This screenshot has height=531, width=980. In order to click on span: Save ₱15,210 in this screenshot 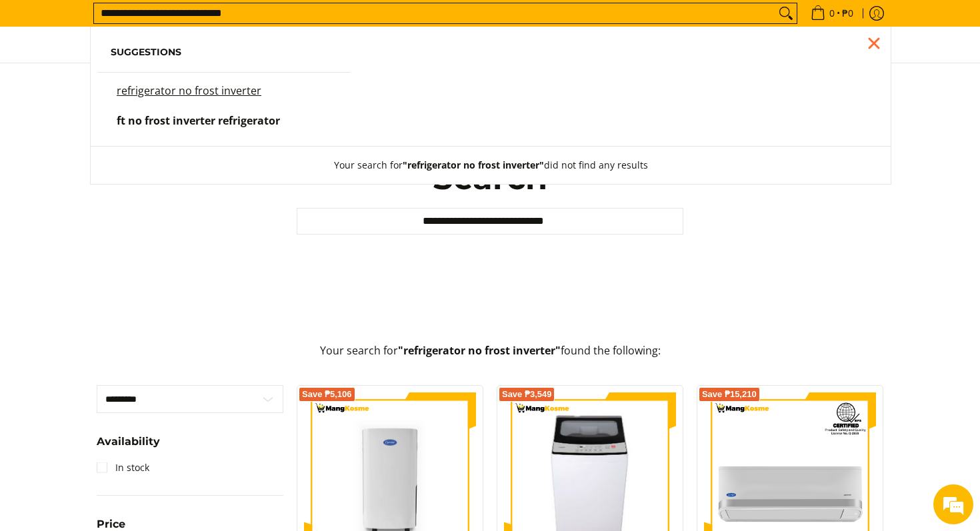, I will do `click(729, 395)`.